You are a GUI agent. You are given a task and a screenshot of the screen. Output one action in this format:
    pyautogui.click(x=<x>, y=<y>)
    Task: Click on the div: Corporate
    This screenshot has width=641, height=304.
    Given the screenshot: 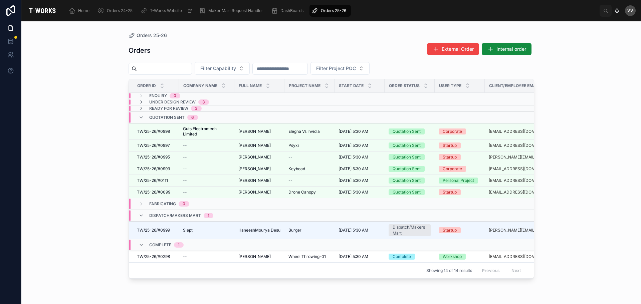 What is the action you would take?
    pyautogui.click(x=453, y=132)
    